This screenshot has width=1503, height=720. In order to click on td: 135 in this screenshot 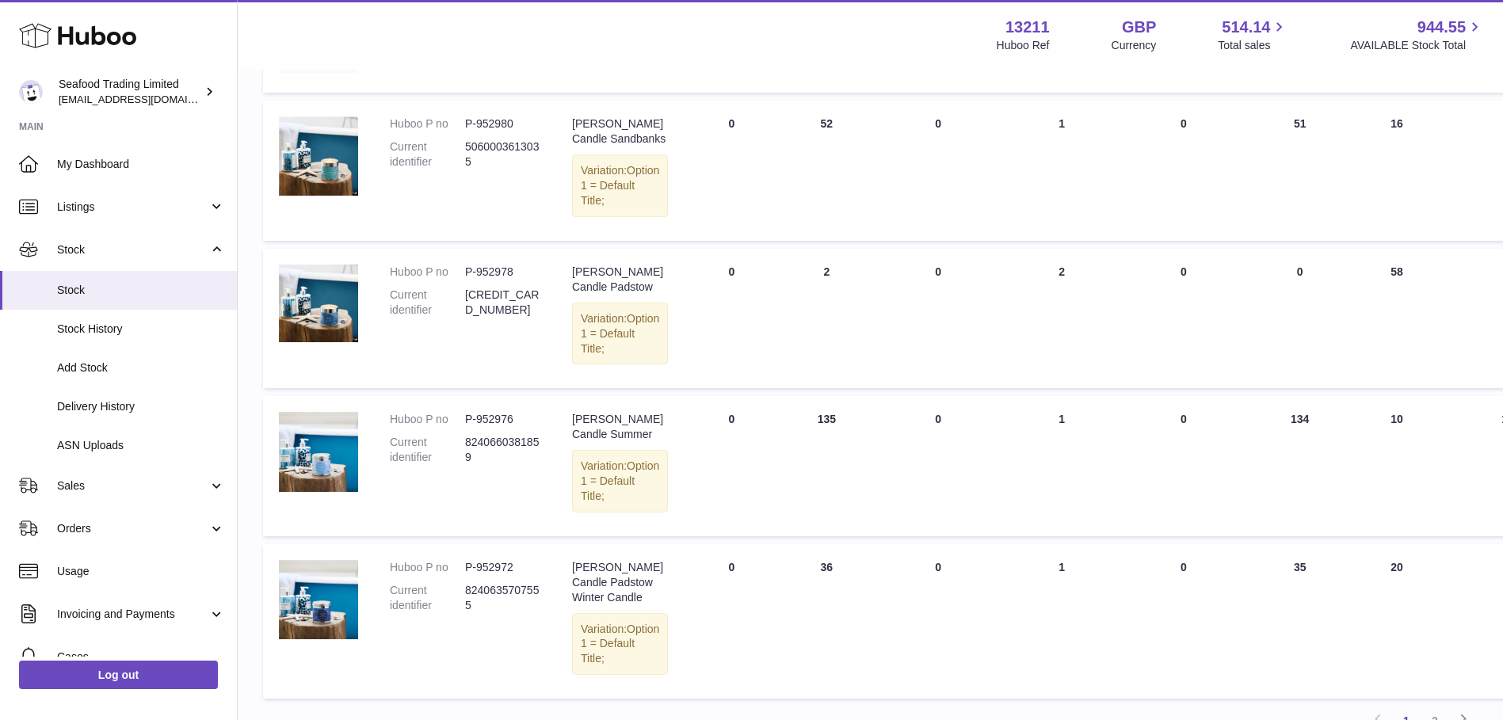, I will do `click(826, 466)`.